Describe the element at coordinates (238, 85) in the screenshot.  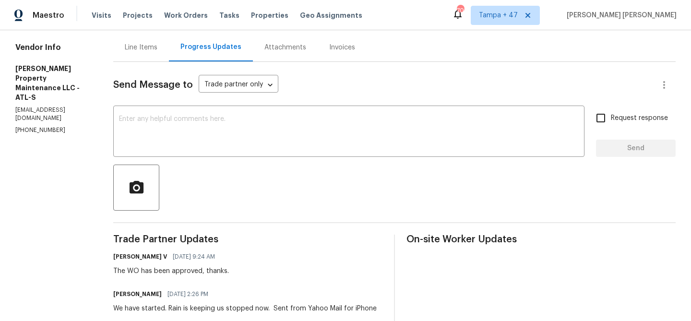
I see `div: Trade partner only` at that location.